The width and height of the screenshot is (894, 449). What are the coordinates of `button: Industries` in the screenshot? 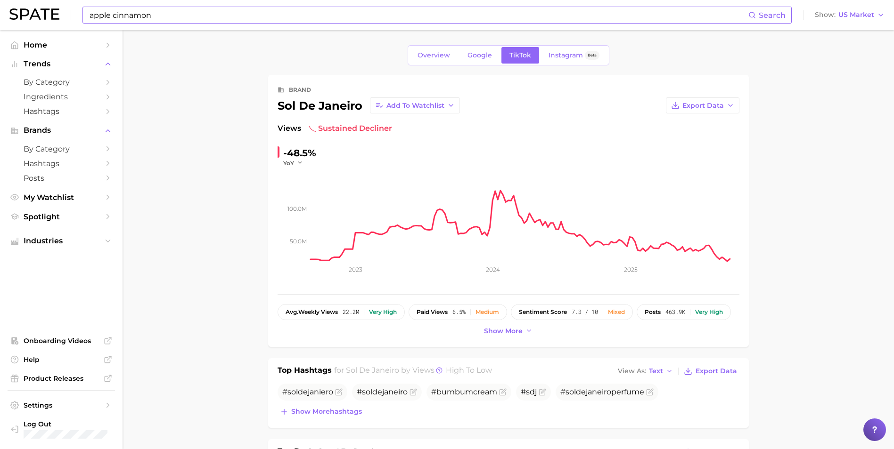 It's located at (61, 241).